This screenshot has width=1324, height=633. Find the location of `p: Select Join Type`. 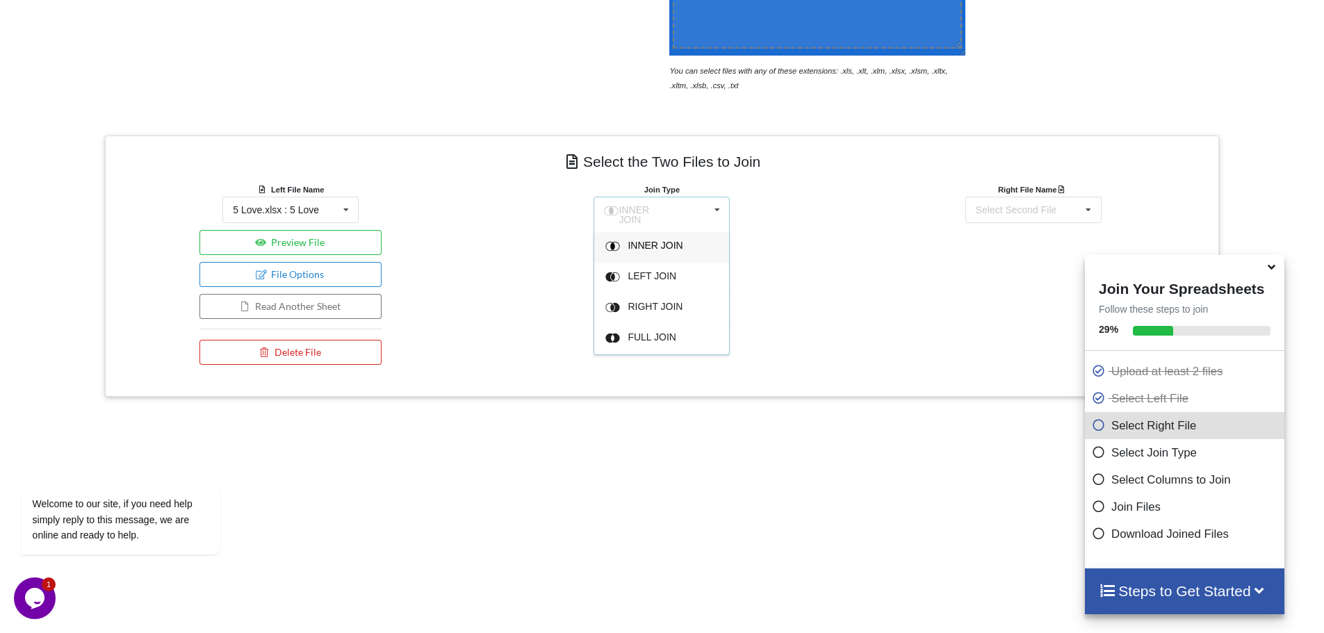

p: Select Join Type is located at coordinates (1186, 452).